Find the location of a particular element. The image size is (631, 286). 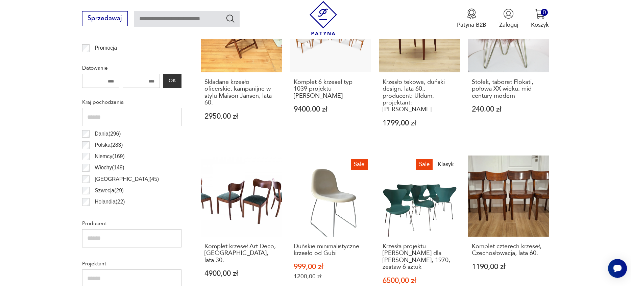

p: Polska ( 283 ) is located at coordinates (109, 145).